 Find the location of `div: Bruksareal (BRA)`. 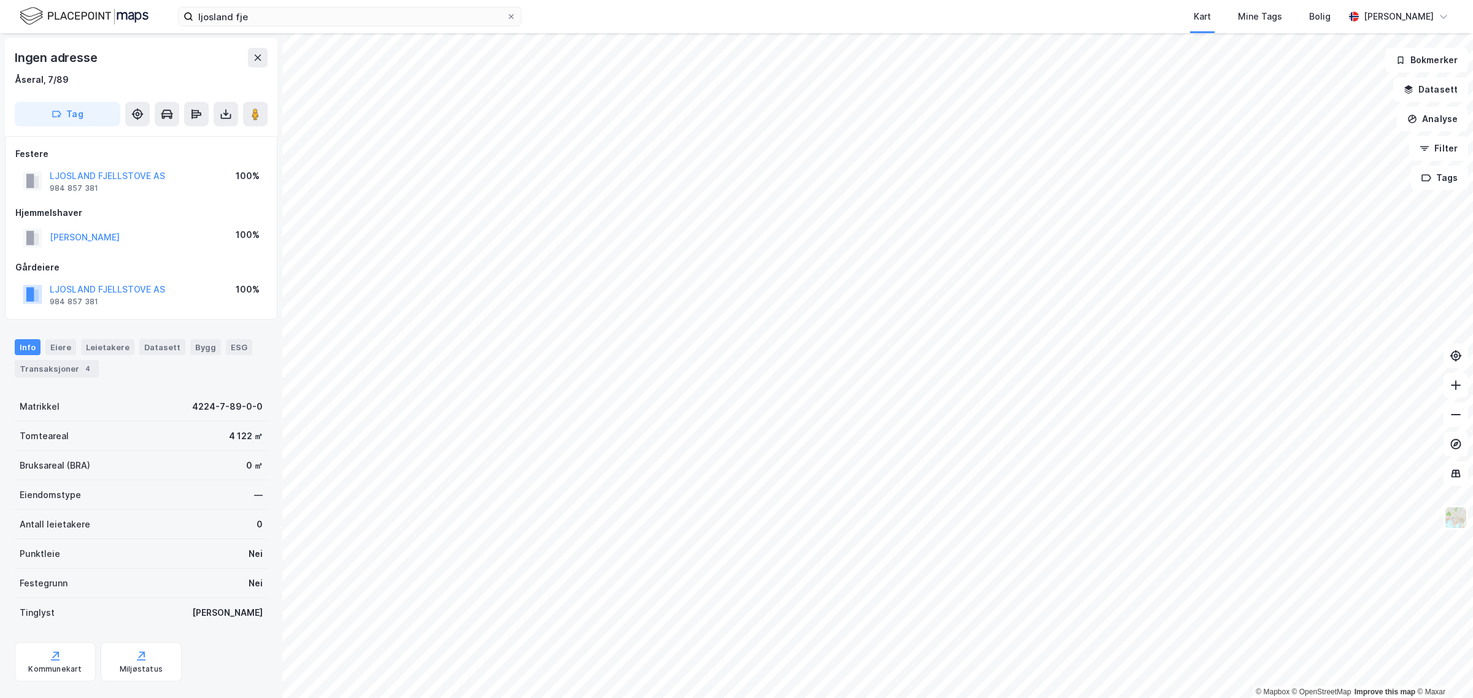

div: Bruksareal (BRA) is located at coordinates (55, 466).